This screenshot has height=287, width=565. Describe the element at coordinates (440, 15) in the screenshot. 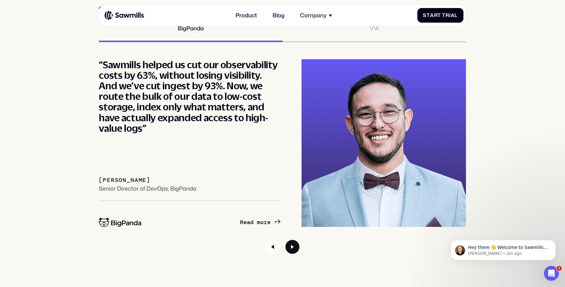

I see `a: StartTrial` at that location.